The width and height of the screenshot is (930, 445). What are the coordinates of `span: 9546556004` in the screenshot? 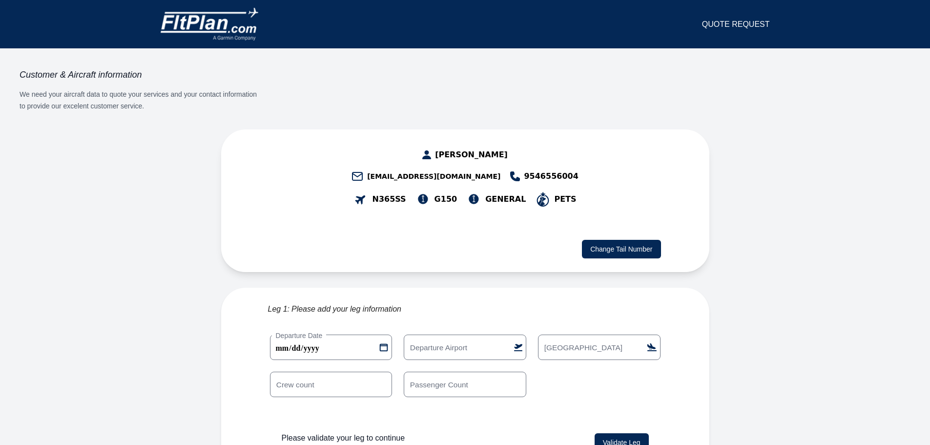 It's located at (551, 176).